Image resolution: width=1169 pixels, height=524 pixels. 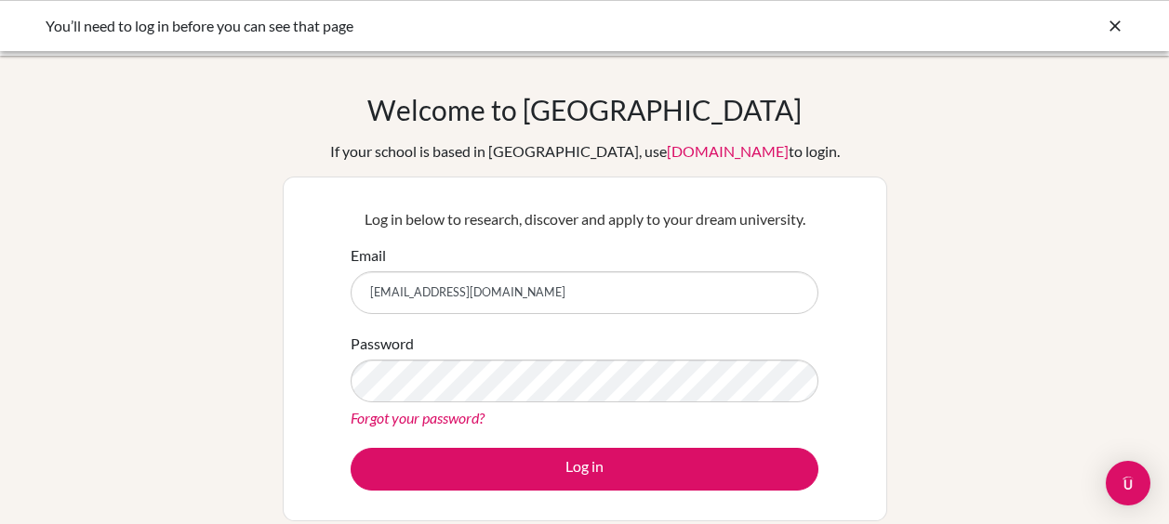 I want to click on p: Log in below to research, discover and apply to your dream university., so click(x=584, y=219).